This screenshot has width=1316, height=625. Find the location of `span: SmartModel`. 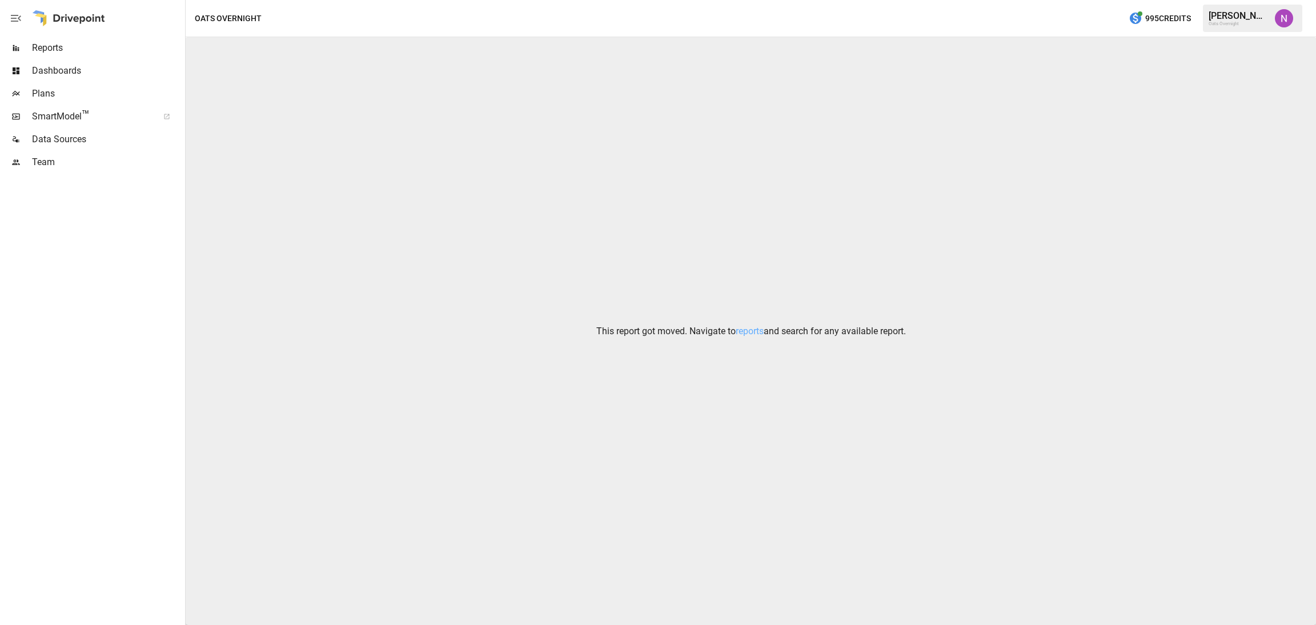

span: SmartModel is located at coordinates (91, 117).